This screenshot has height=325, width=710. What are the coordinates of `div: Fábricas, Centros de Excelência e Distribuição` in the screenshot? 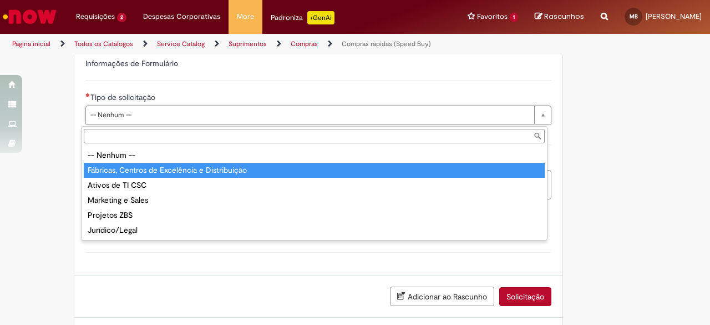 It's located at (314, 170).